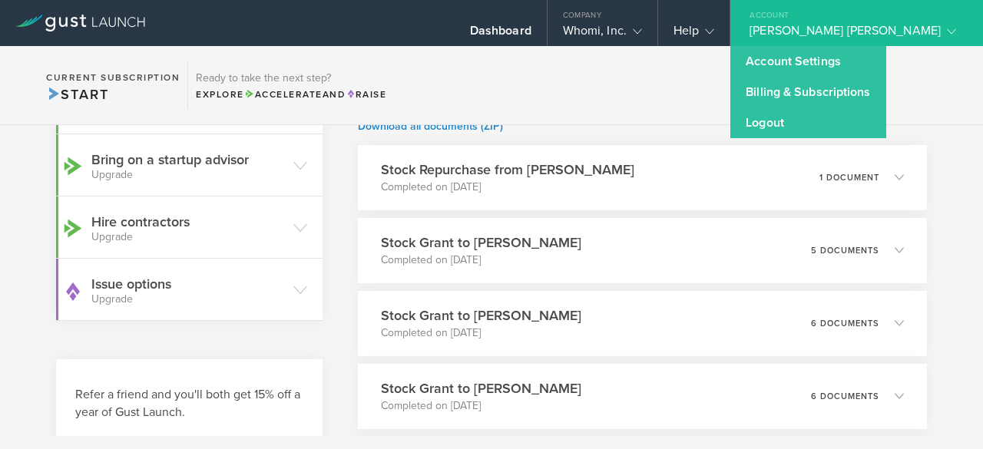  What do you see at coordinates (291, 94) in the screenshot?
I see `div: Explore` at bounding box center [291, 94].